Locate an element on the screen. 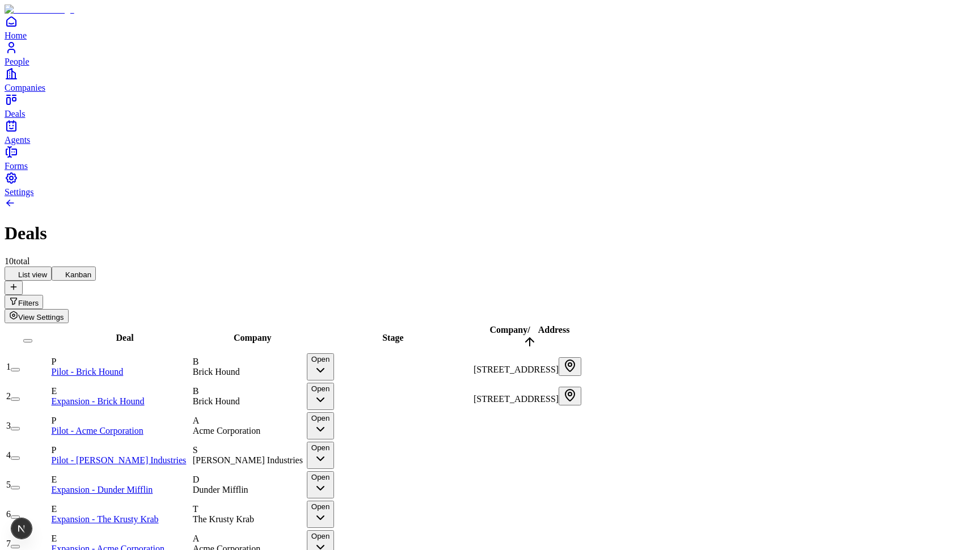  a: Settings is located at coordinates (490, 184).